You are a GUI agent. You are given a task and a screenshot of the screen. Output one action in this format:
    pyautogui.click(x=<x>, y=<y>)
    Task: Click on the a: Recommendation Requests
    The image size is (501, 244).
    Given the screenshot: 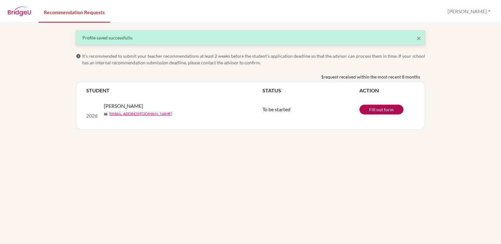 What is the action you would take?
    pyautogui.click(x=74, y=12)
    